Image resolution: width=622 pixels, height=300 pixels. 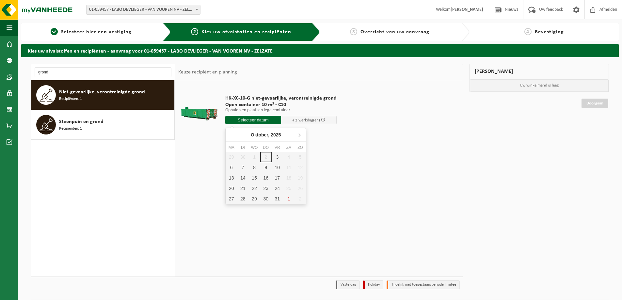 I want to click on div: do, so click(x=266, y=148).